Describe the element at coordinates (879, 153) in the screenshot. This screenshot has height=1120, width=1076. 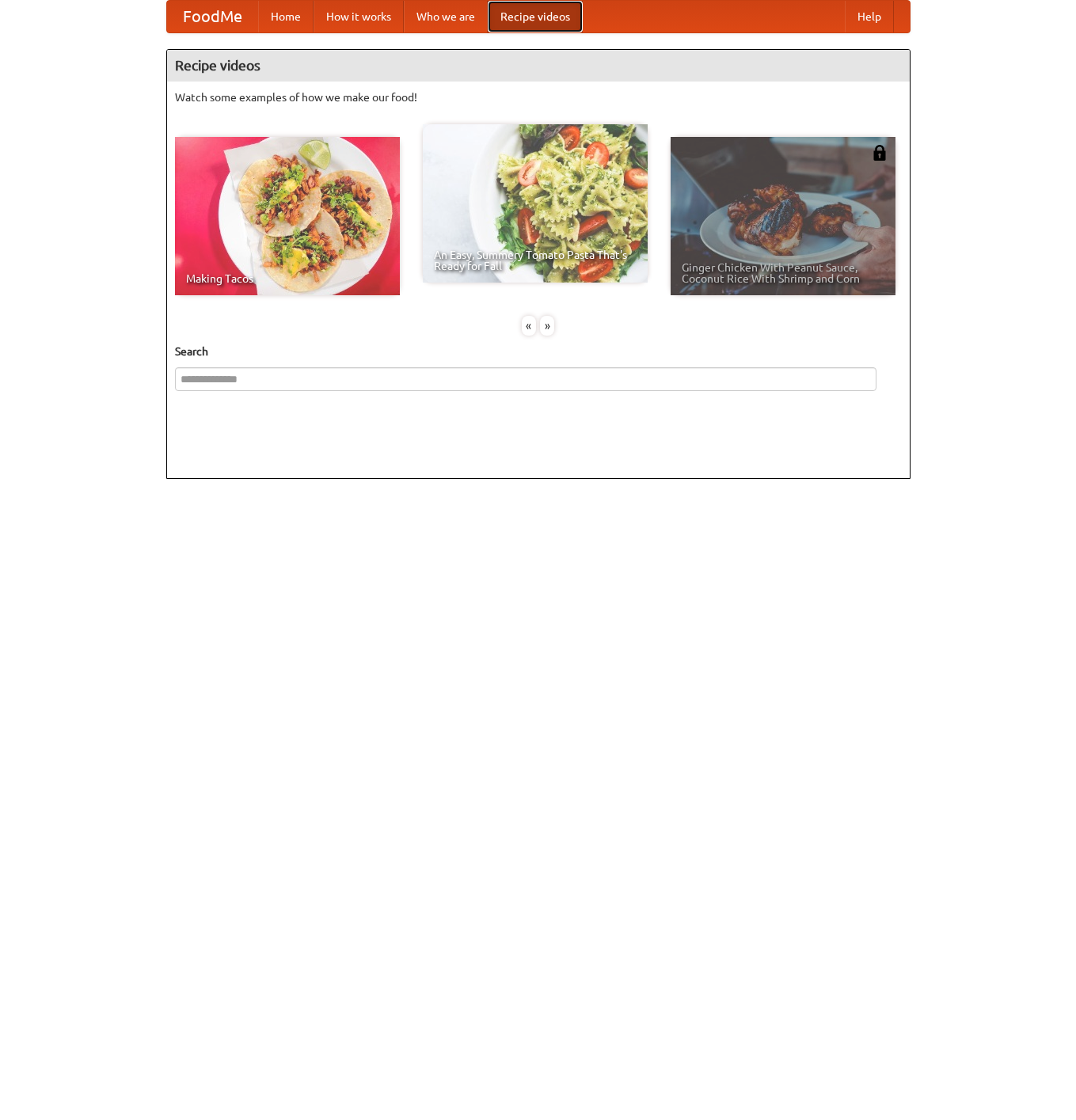
I see `img: 483408.png` at that location.